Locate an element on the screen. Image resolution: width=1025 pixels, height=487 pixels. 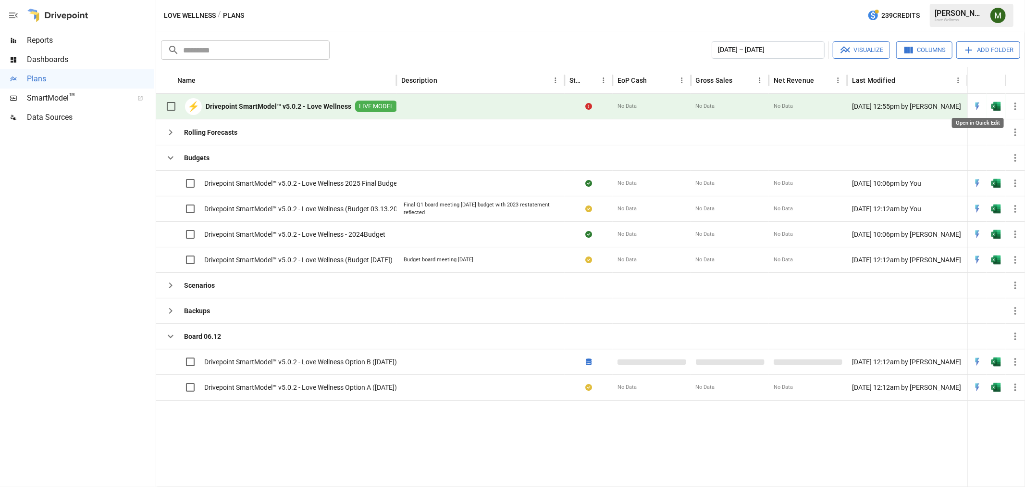
span: Dashboards is located at coordinates (90, 60).